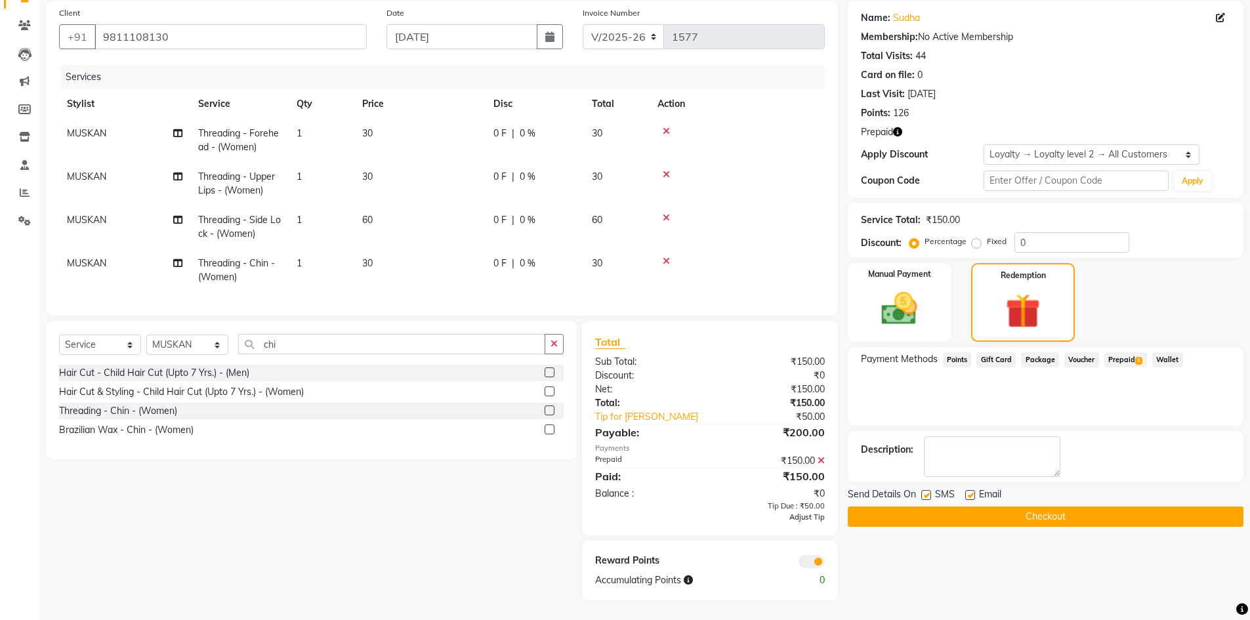 Image resolution: width=1250 pixels, height=620 pixels. I want to click on label: Fixed, so click(997, 241).